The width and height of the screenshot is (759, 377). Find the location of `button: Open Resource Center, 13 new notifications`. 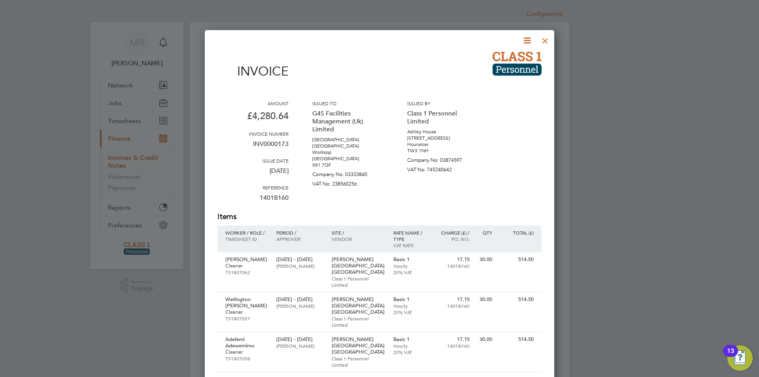

button: Open Resource Center, 13 new notifications is located at coordinates (740, 358).